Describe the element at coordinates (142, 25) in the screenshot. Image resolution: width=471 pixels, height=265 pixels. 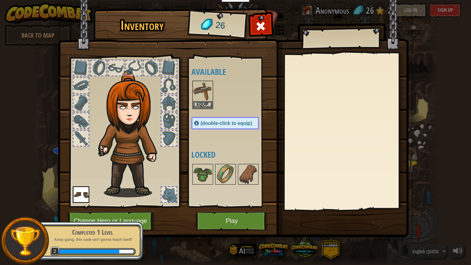
I see `h1: Inventory` at that location.